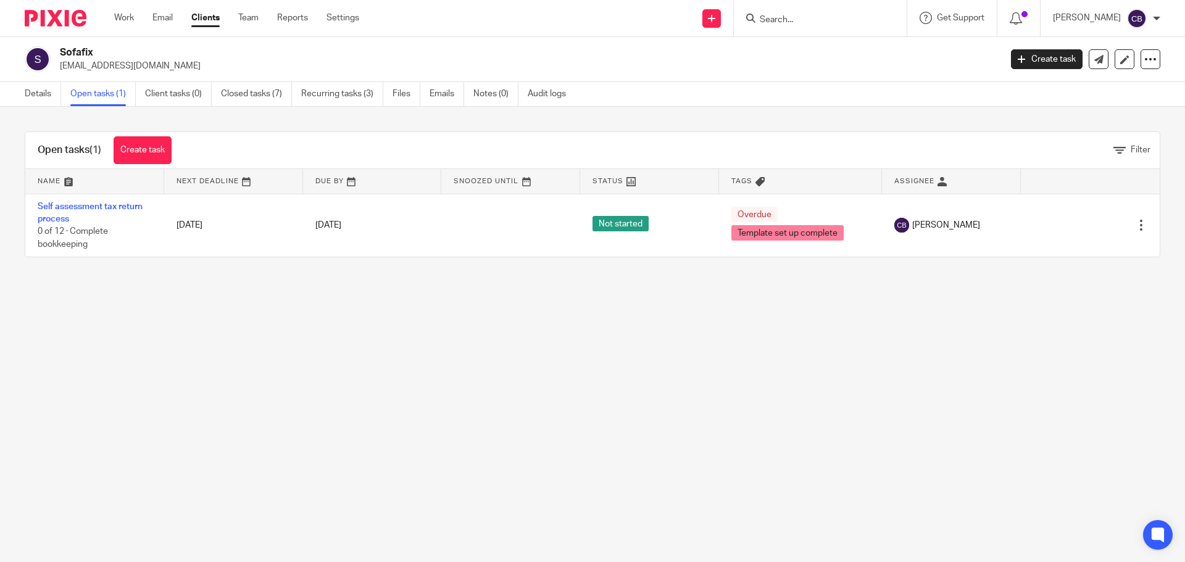 This screenshot has width=1185, height=562. I want to click on span: Filter, so click(1141, 150).